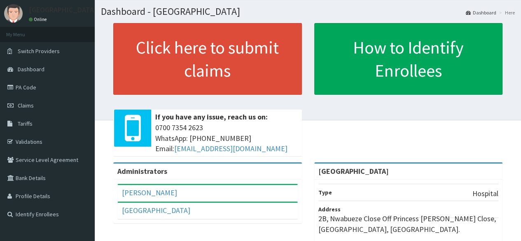 The width and height of the screenshot is (521, 241). I want to click on a: Click here to submit claims, so click(208, 59).